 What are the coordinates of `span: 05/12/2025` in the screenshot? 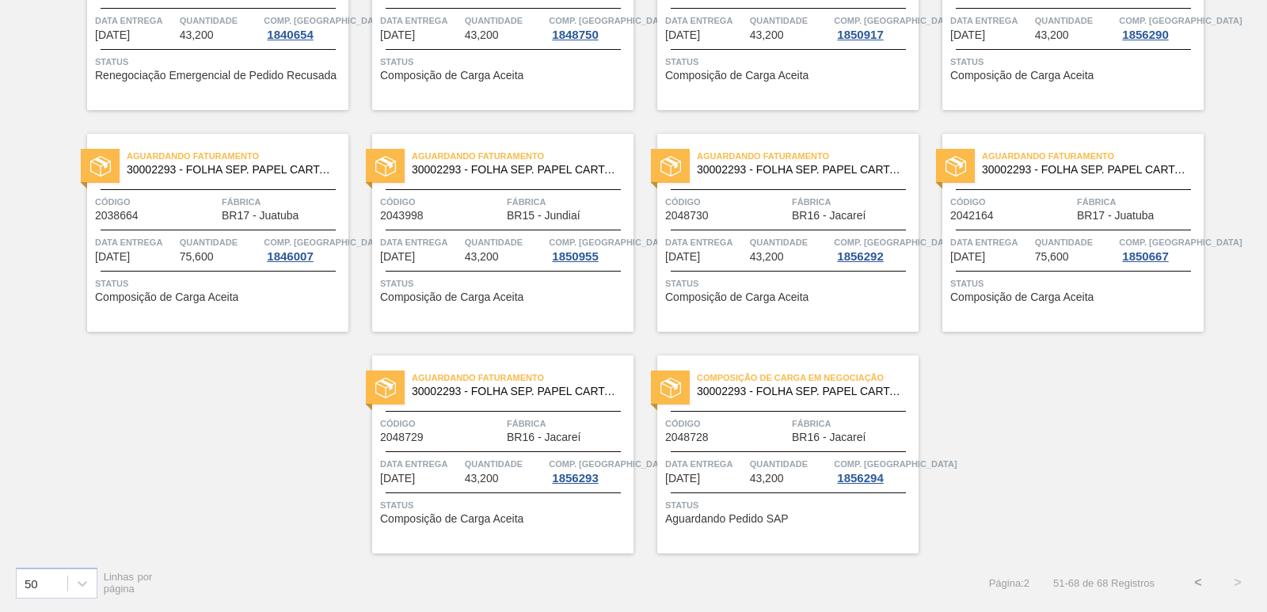 It's located at (682, 478).